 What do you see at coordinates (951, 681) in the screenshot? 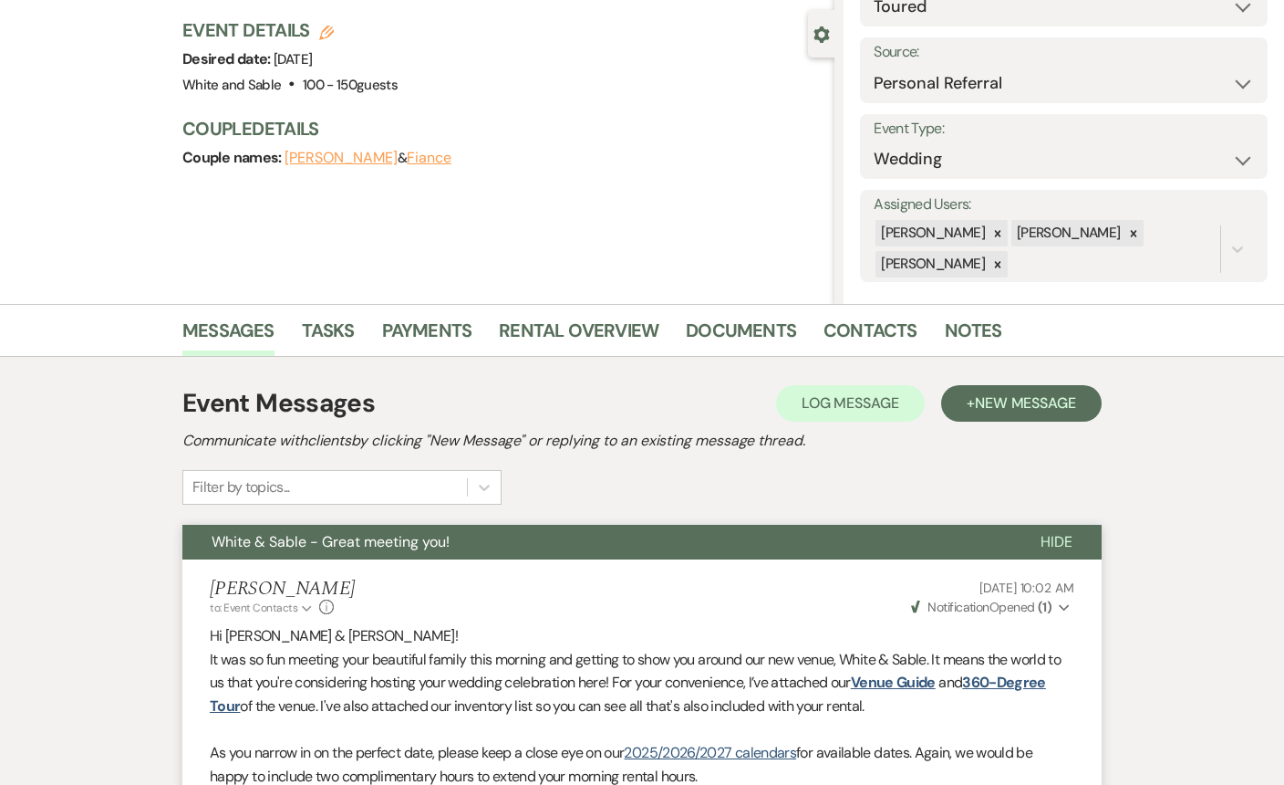
I see `span: and` at bounding box center [951, 681].